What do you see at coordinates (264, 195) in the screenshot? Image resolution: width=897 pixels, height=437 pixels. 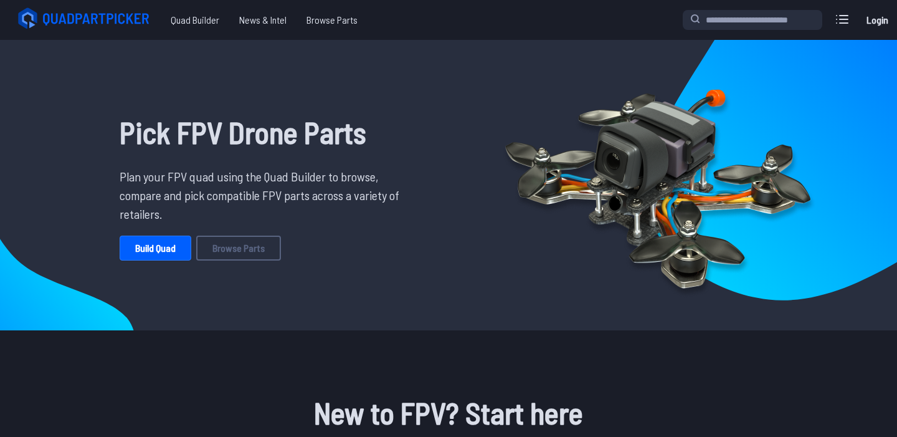 I see `p: Plan your FPV quad using the Quad Builder to browse, compare and pick compatible FPV parts across...` at bounding box center [264, 195].